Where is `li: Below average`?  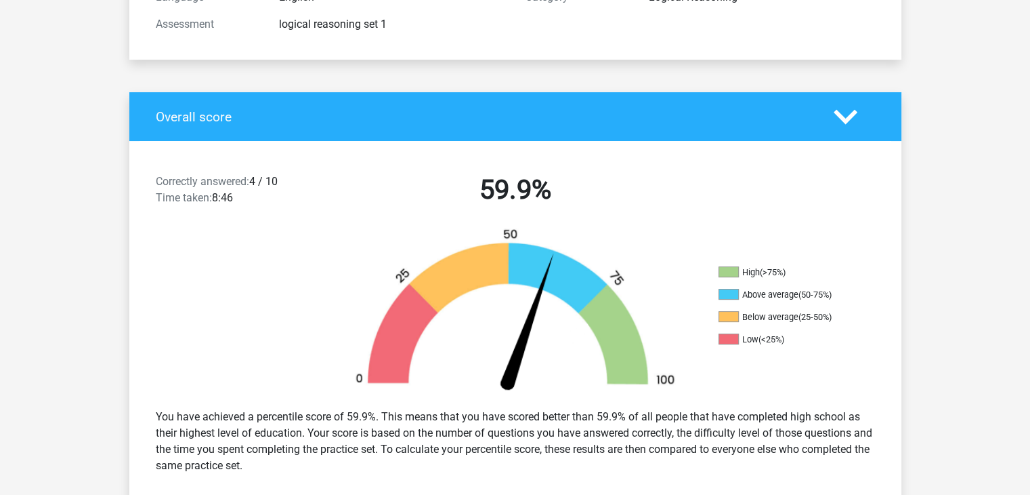 li: Below average is located at coordinates (786, 317).